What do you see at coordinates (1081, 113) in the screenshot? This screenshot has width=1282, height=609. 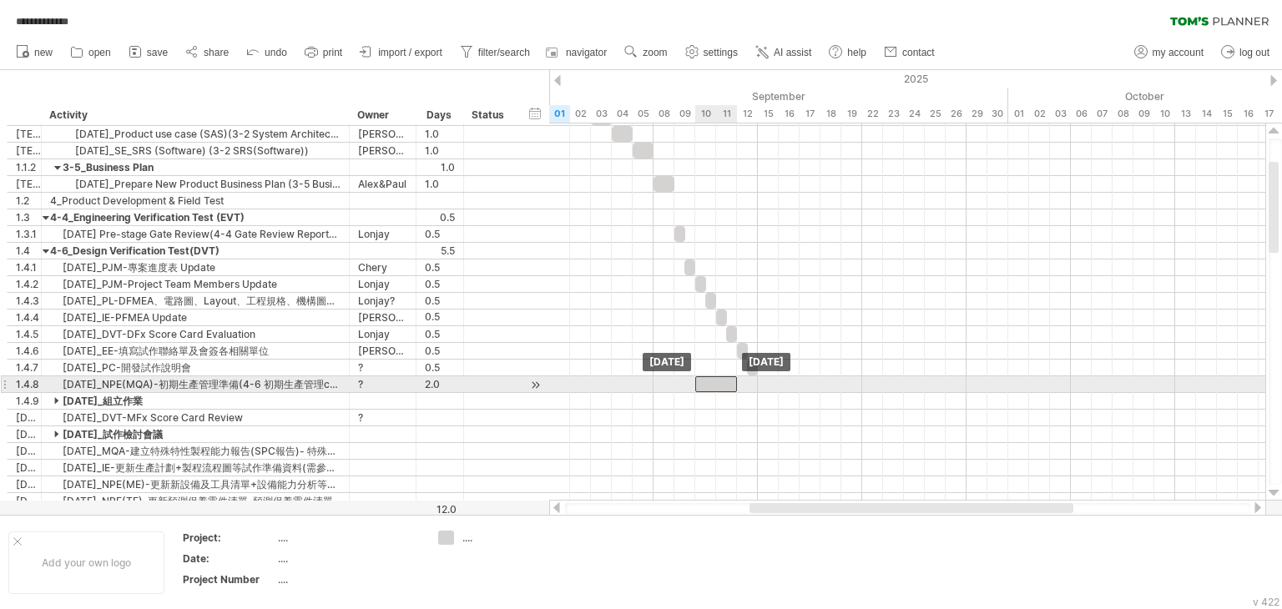 I see `div: Monday, 6 October 2025` at bounding box center [1081, 113].